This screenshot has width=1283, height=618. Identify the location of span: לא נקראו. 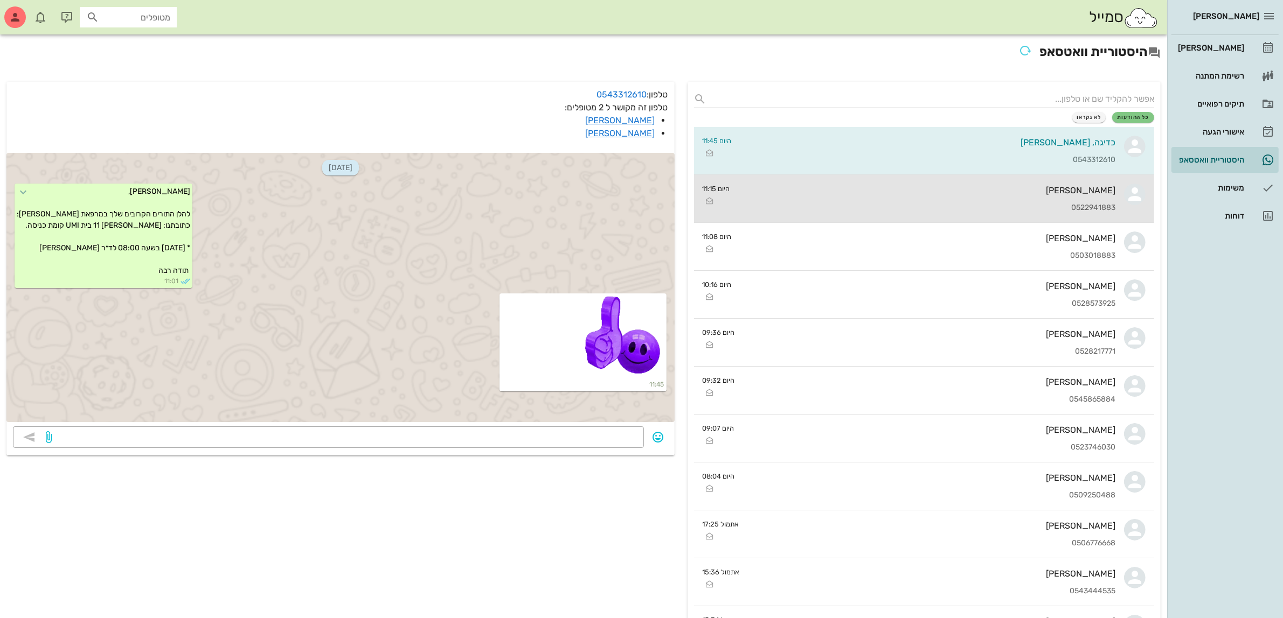
(1089, 117).